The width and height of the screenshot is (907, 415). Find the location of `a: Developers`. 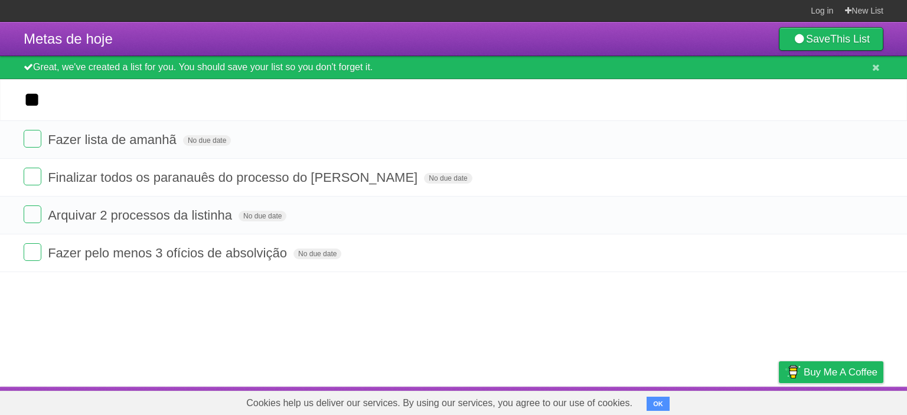

a: Developers is located at coordinates (685, 401).